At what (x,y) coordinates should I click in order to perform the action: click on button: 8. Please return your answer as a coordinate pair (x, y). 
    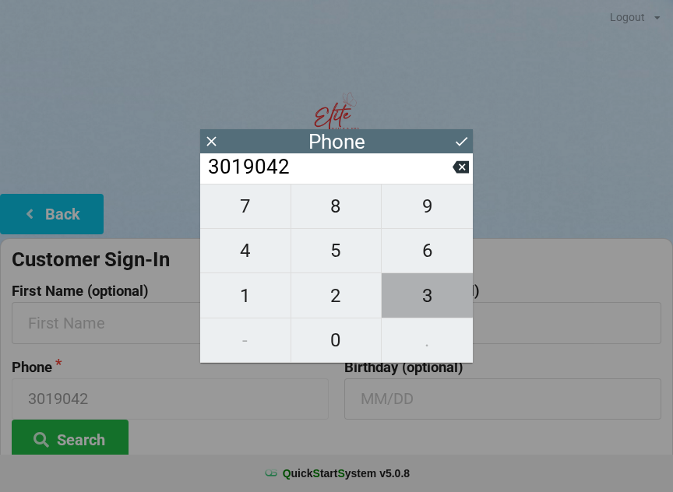
    Looking at the image, I should click on (337, 206).